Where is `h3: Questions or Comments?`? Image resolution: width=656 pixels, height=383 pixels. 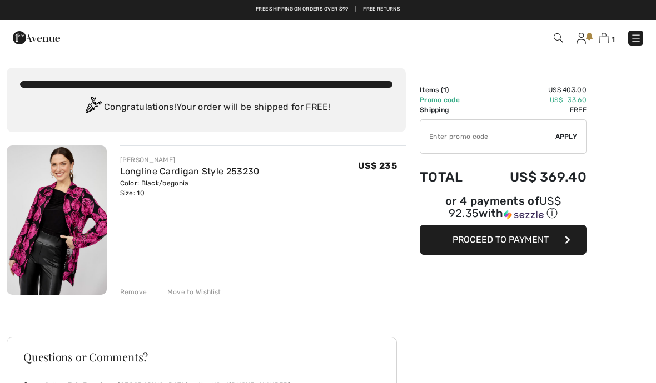
h3: Questions or Comments? is located at coordinates (202, 357).